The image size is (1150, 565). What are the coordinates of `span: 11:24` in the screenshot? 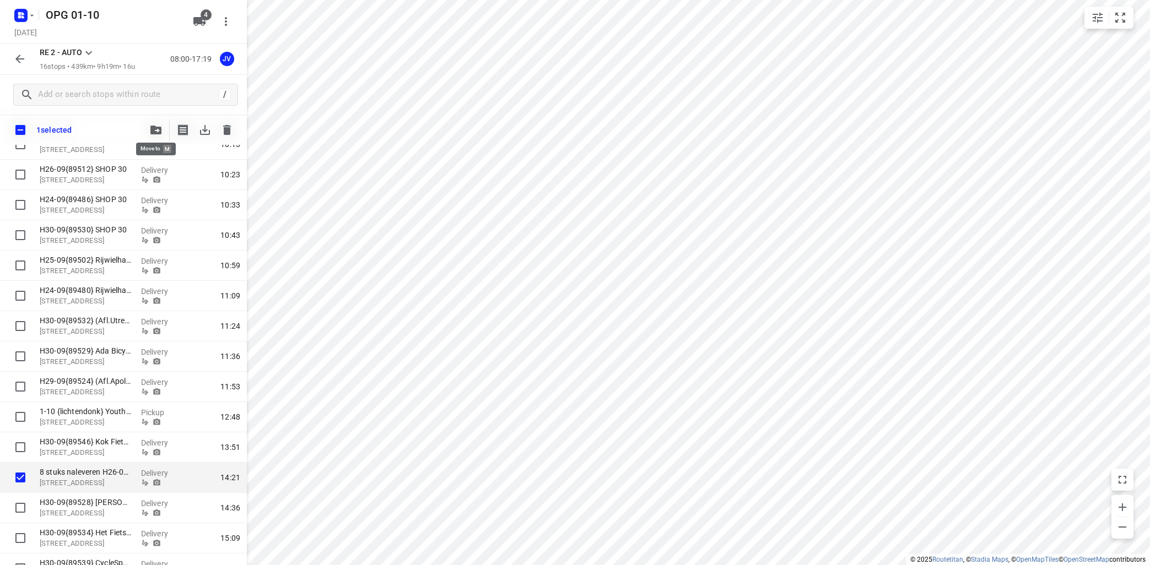 It's located at (230, 326).